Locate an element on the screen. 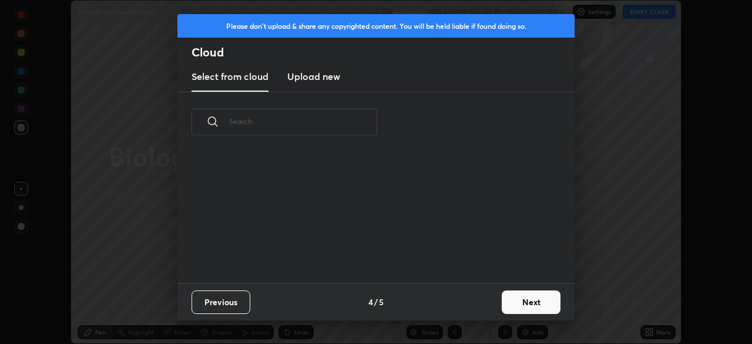 Image resolution: width=752 pixels, height=344 pixels. h4: 5 is located at coordinates (381, 301).